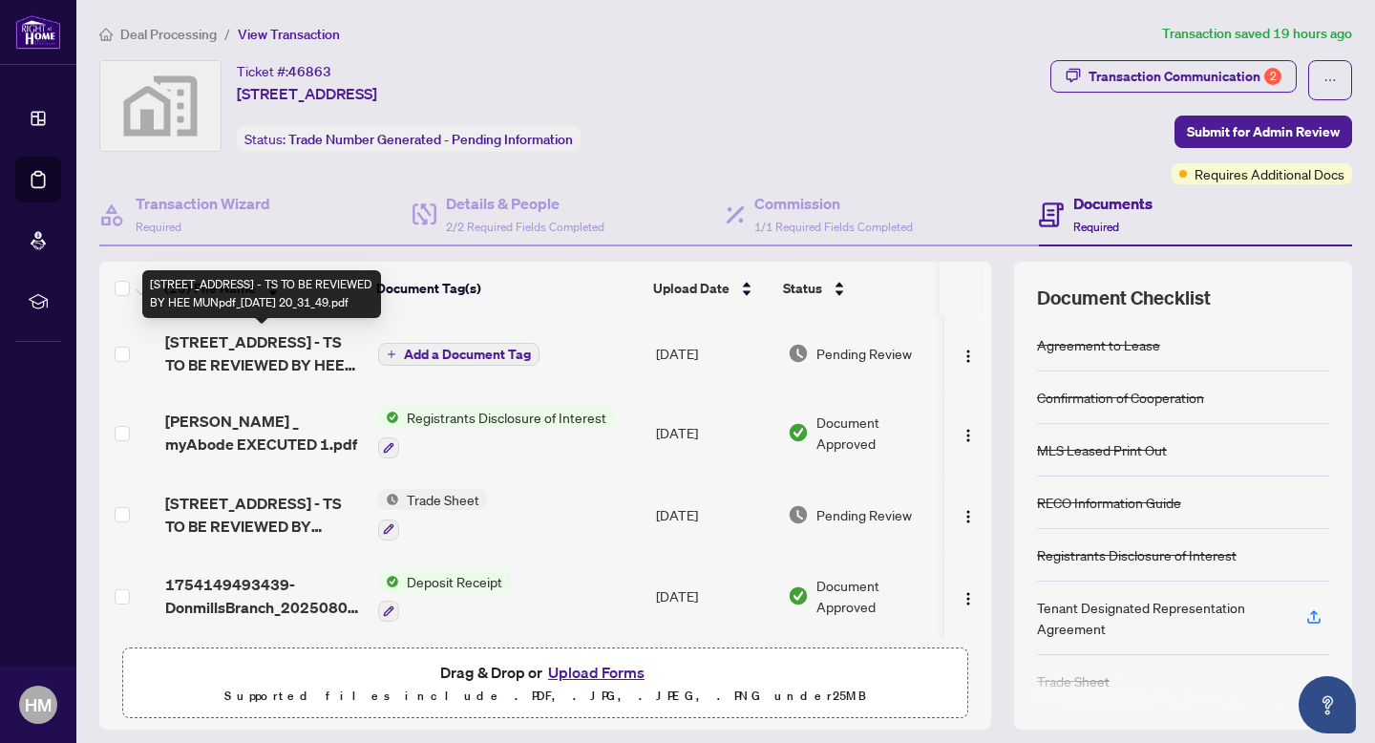 This screenshot has height=743, width=1375. I want to click on button: Upload Forms, so click(596, 672).